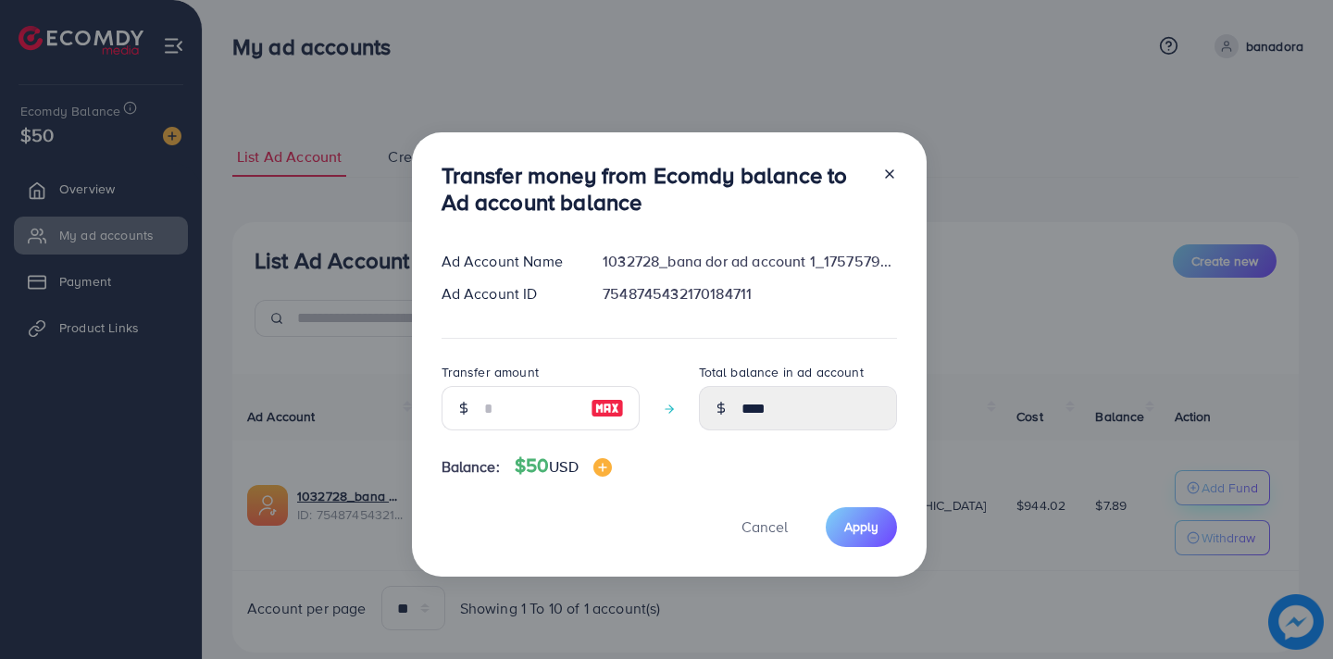 This screenshot has height=659, width=1333. I want to click on label: Transfer amount, so click(490, 372).